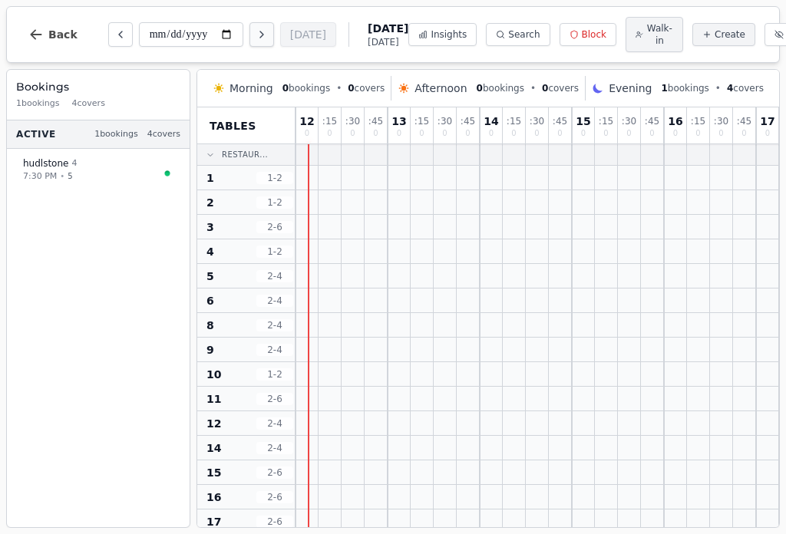 This screenshot has height=534, width=786. I want to click on span: Walk-in, so click(659, 35).